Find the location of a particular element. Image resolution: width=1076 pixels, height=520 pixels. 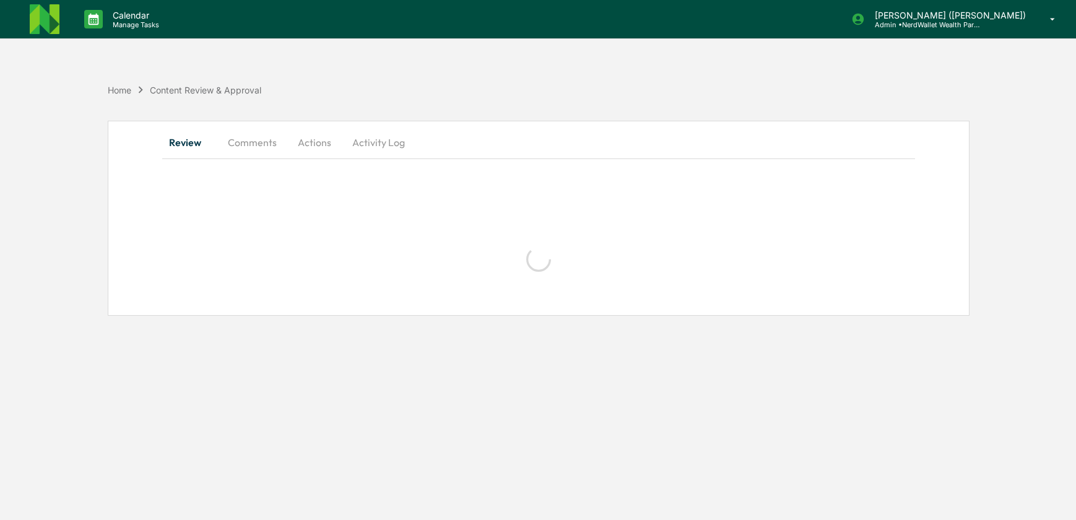

button: Review is located at coordinates (190, 142).